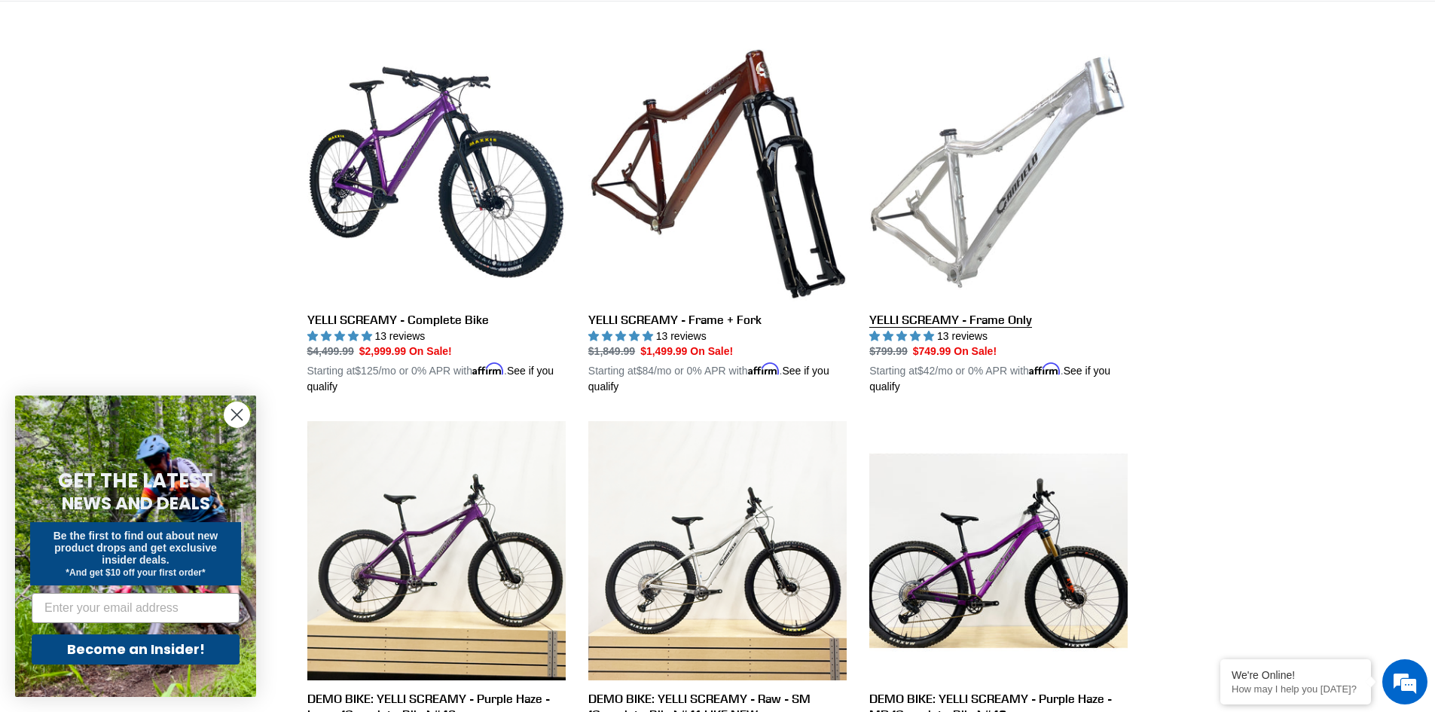 Image resolution: width=1435 pixels, height=712 pixels. What do you see at coordinates (136, 548) in the screenshot?
I see `span: Be the first to find out about new product drops and get exclusive insider deals.` at bounding box center [136, 548].